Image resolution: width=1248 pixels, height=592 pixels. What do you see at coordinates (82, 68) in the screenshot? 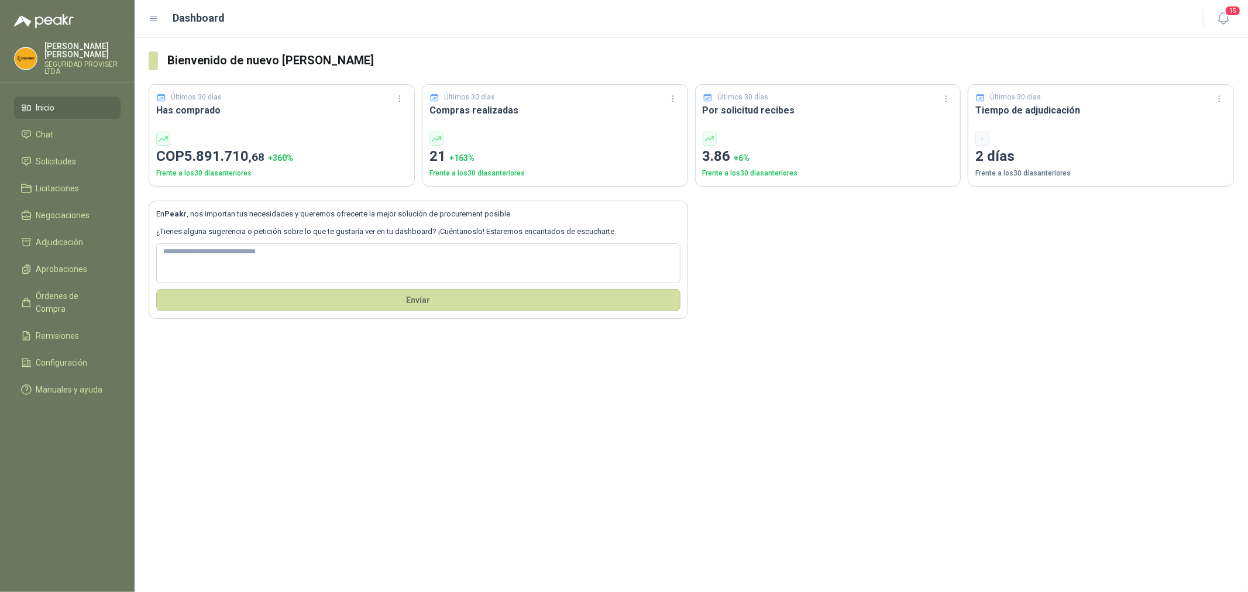
I see `p: SEGURIDAD PROVISER LTDA` at bounding box center [82, 68].